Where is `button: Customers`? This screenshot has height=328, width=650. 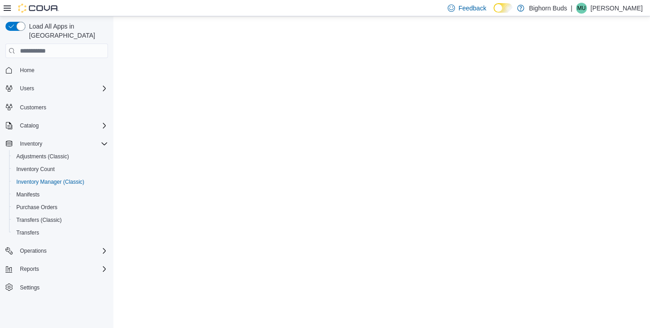 button: Customers is located at coordinates (57, 107).